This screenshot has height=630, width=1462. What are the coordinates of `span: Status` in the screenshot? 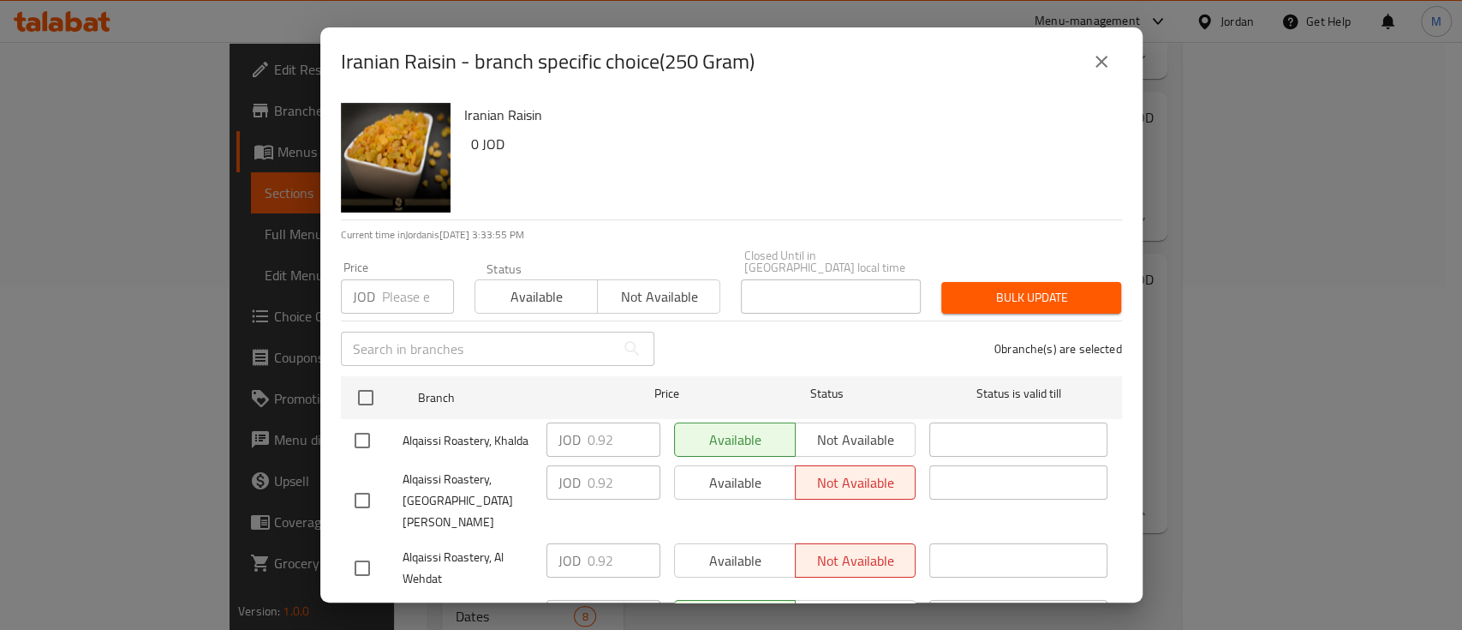 It's located at (827, 393).